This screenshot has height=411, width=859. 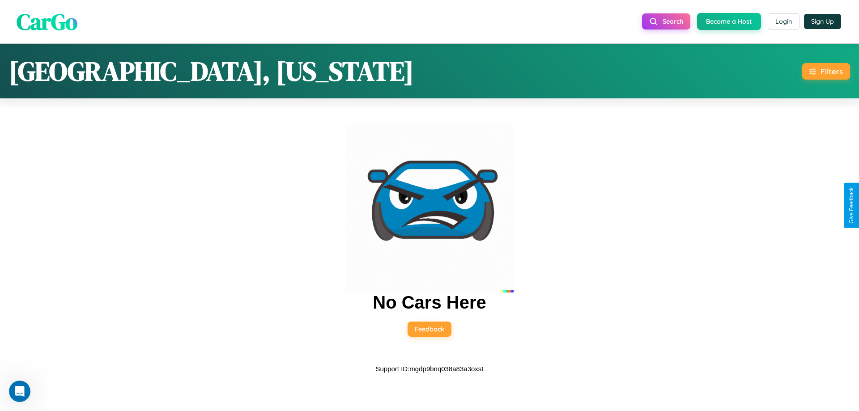 I want to click on img: car, so click(x=429, y=208).